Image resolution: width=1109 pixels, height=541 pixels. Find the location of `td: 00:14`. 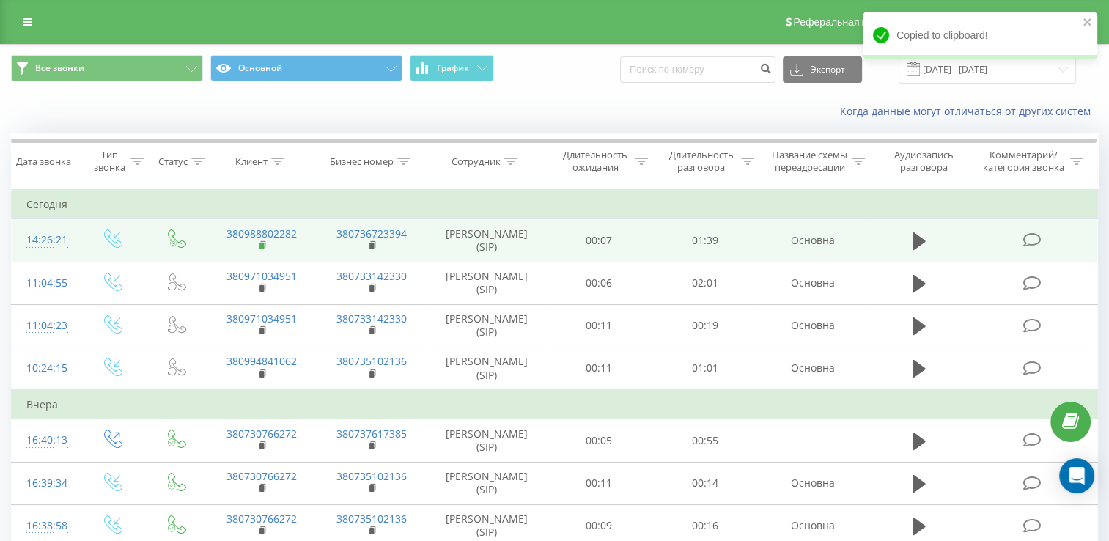

td: 00:14 is located at coordinates (705, 483).